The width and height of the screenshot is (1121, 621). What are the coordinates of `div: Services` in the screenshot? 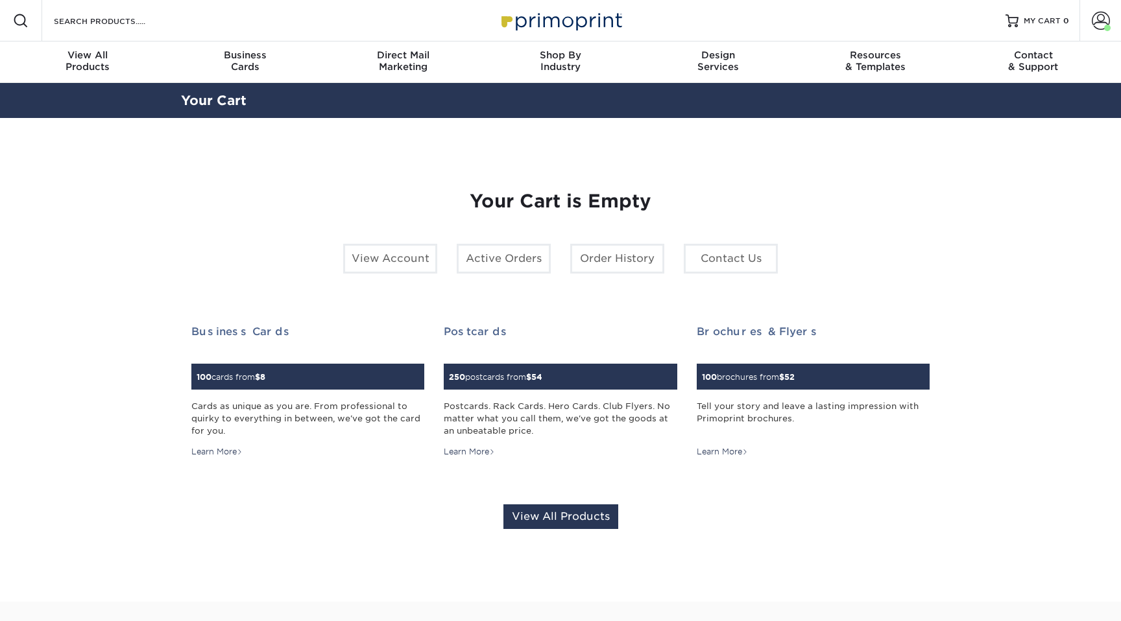 It's located at (717, 61).